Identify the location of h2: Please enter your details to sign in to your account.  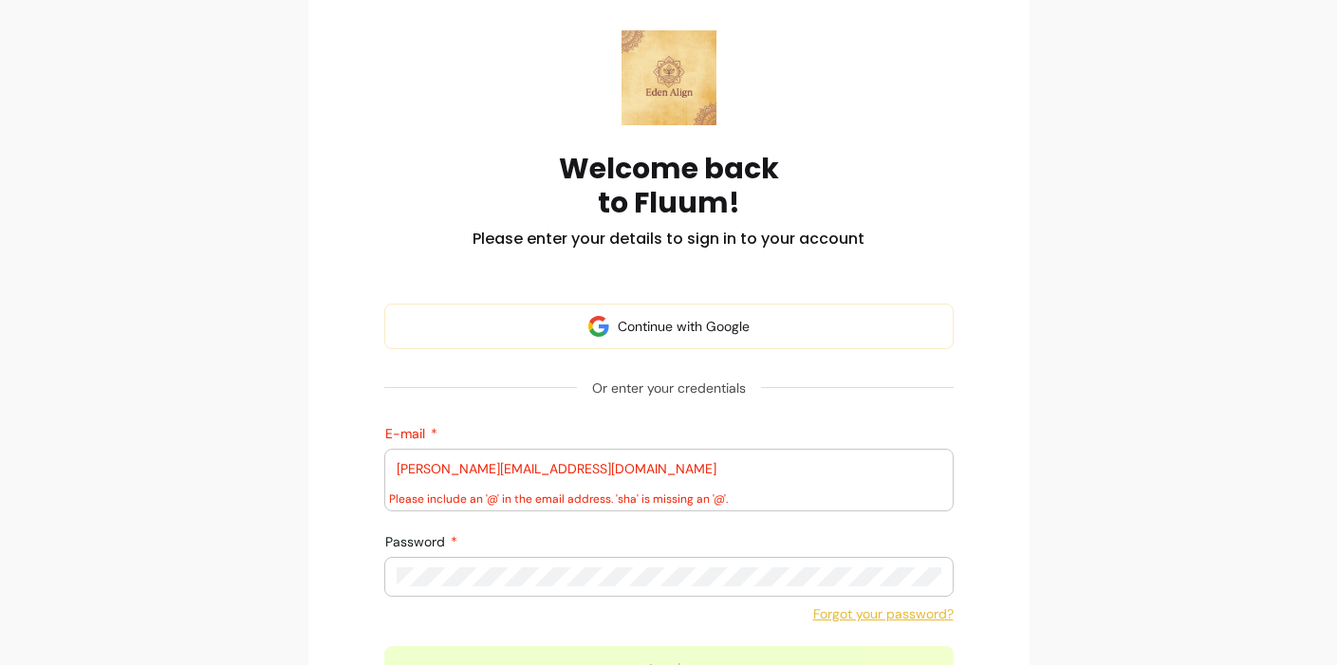
(668, 239).